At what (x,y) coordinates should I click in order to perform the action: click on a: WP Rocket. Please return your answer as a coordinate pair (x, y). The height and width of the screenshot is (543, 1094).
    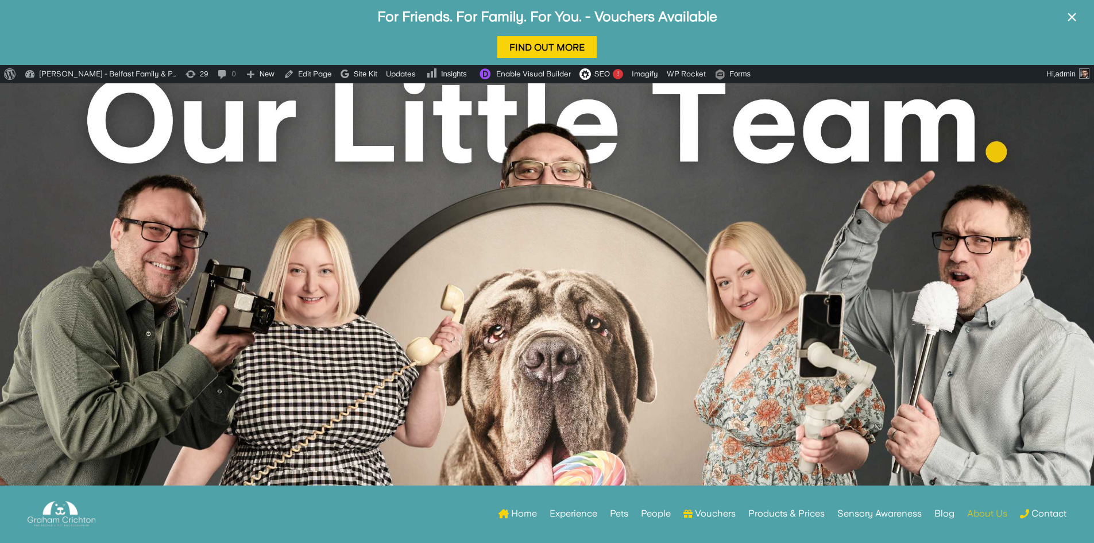
    Looking at the image, I should click on (686, 74).